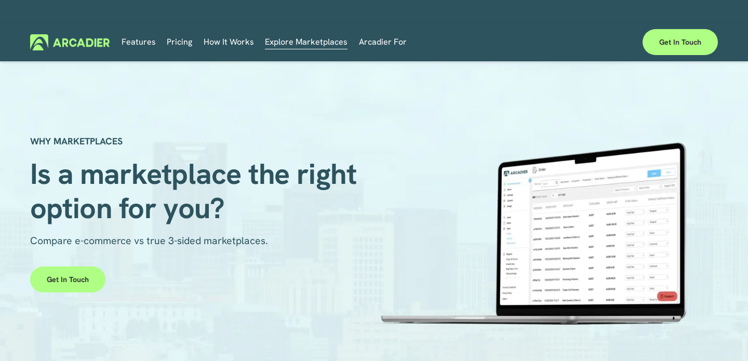 The image size is (748, 361). I want to click on span: Is a marketplace the right option for you?, so click(197, 191).